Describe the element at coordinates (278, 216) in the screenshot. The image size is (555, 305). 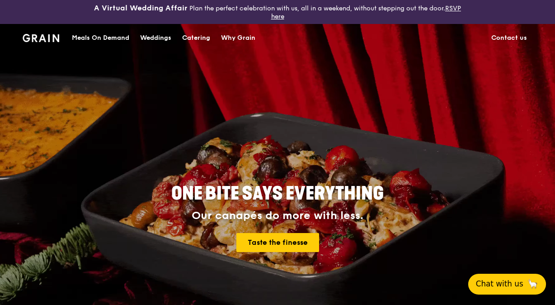
I see `div: Our canapés do more with less.` at that location.